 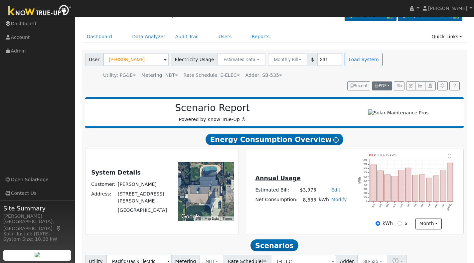 What do you see at coordinates (411, 86) in the screenshot?
I see `button: Edit User` at bounding box center [411, 86].